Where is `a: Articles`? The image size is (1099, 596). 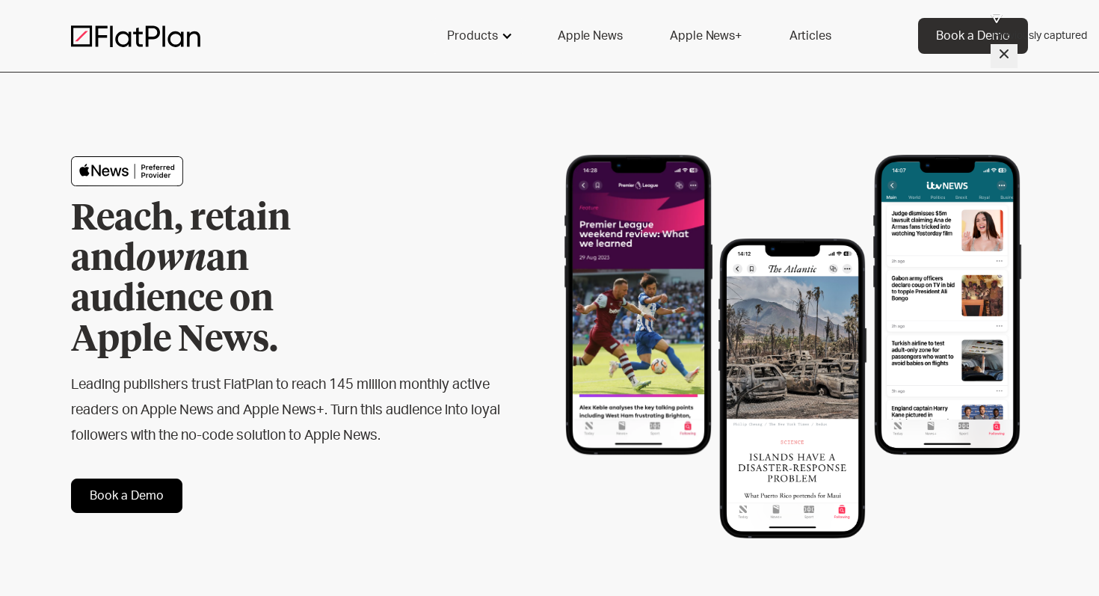 a: Articles is located at coordinates (811, 36).